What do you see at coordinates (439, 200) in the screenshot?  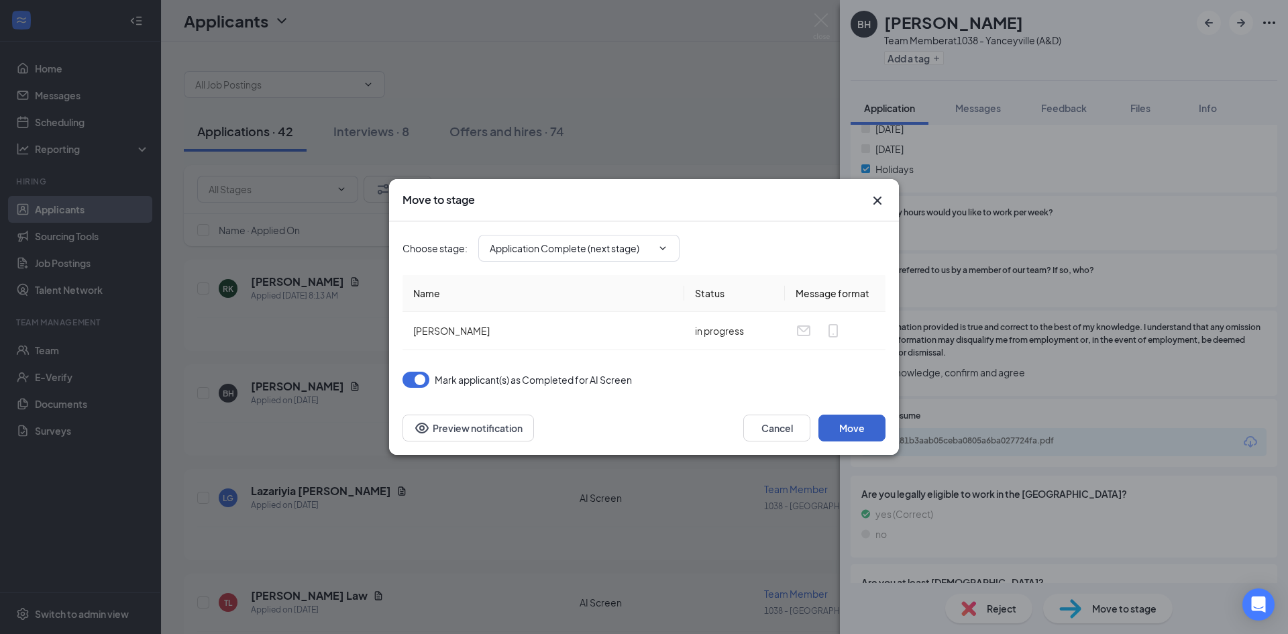 I see `h3: Move to stage` at bounding box center [439, 200].